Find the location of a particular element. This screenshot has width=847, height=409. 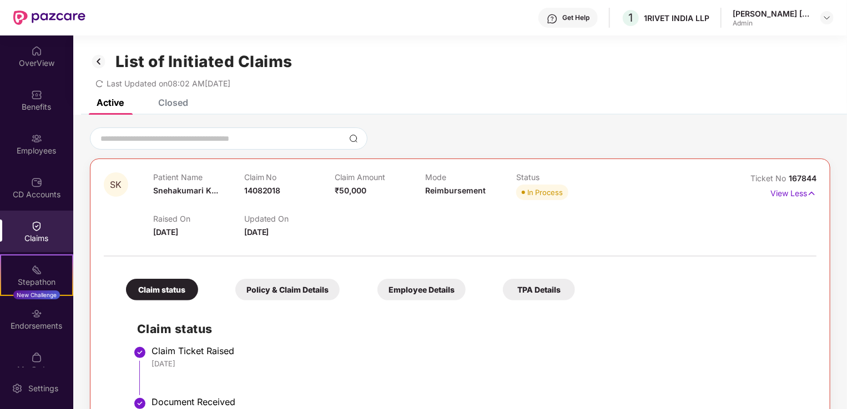

div: Active is located at coordinates (110, 103).